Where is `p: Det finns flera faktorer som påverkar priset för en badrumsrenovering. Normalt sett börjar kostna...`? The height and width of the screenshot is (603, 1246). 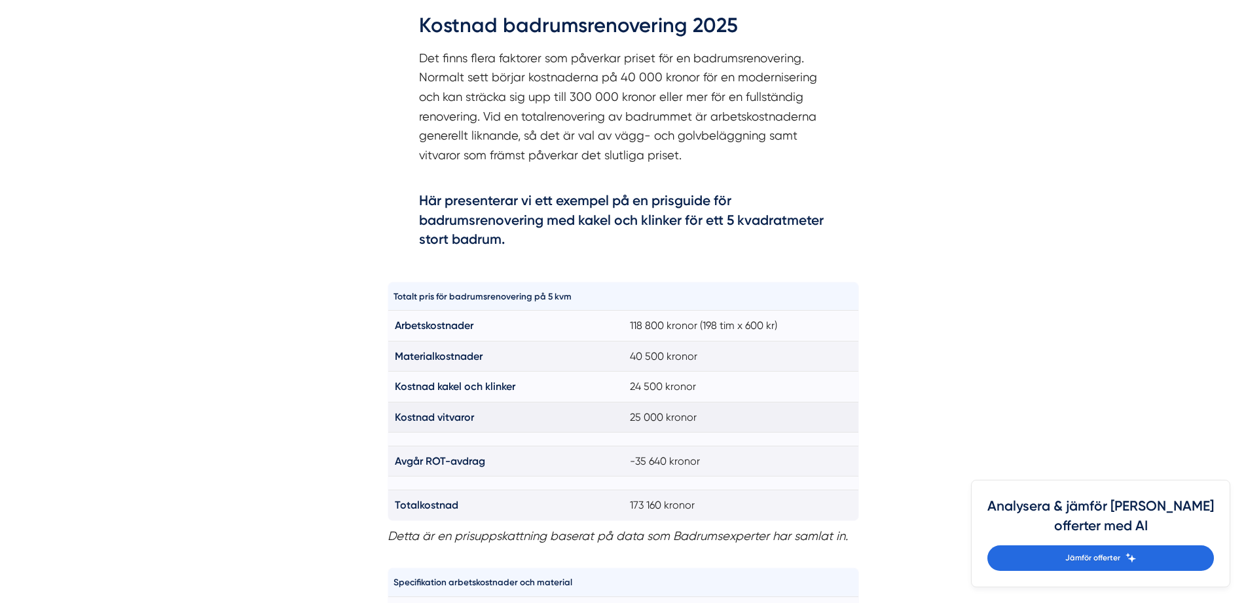
p: Det finns flera faktorer som påverkar priset för en badrumsrenovering. Normalt sett börjar kostna... is located at coordinates (624, 117).